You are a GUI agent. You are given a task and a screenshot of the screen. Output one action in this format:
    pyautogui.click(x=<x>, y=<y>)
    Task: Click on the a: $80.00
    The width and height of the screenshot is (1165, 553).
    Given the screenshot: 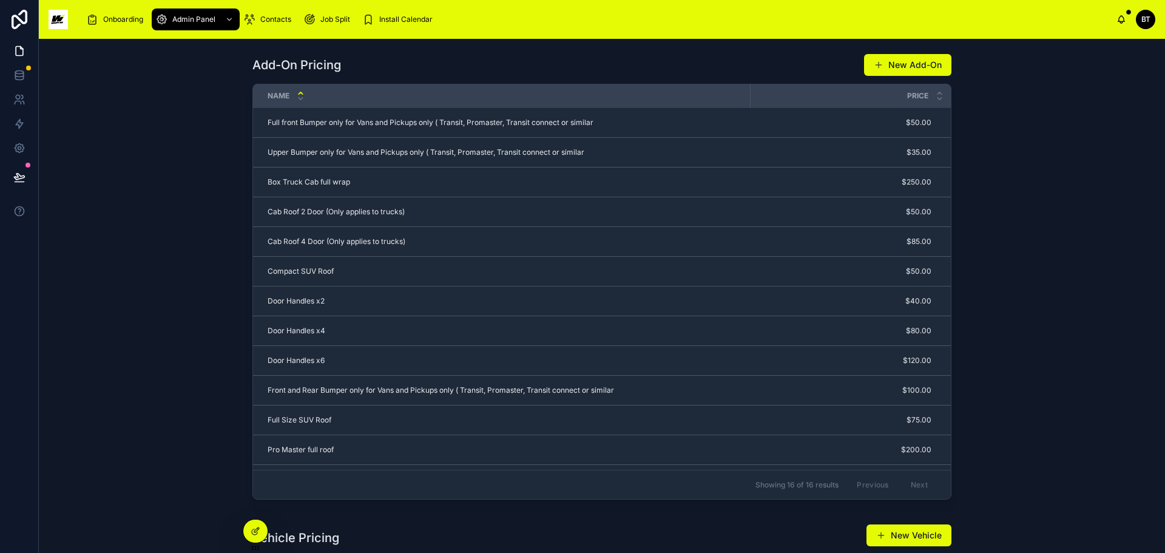 What is the action you would take?
    pyautogui.click(x=843, y=331)
    